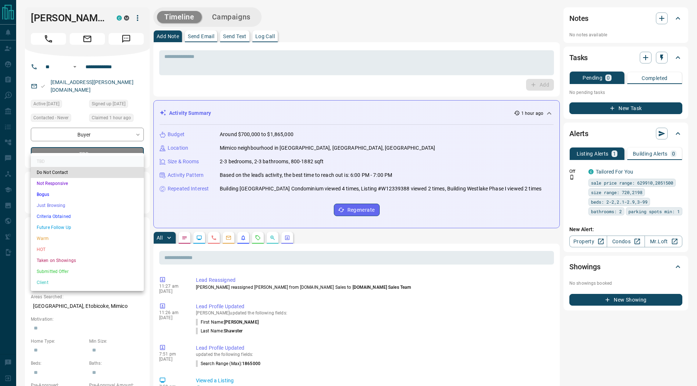  What do you see at coordinates (87, 238) in the screenshot?
I see `li: Warm` at bounding box center [87, 238].